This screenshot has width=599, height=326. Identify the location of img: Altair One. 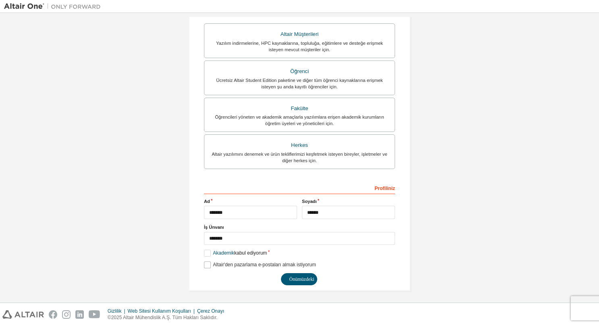
(54, 6).